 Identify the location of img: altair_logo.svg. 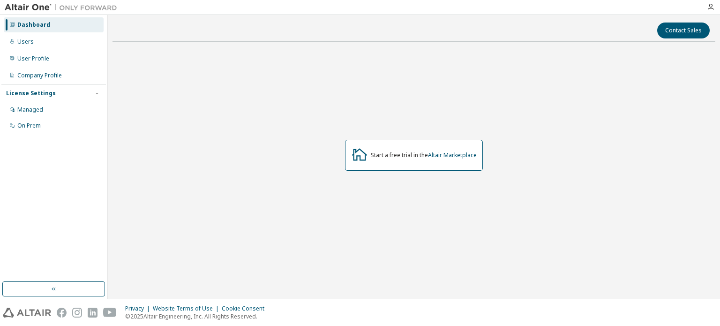
(27, 312).